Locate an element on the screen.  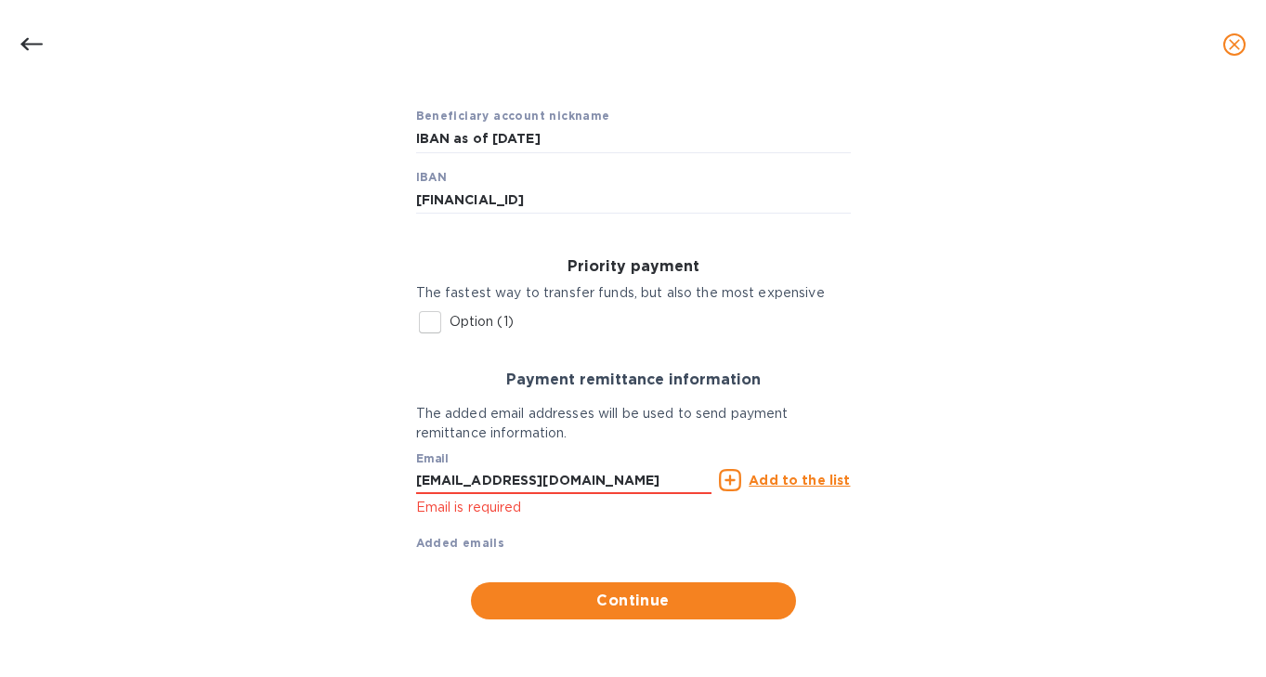
input: IBAN is located at coordinates (633, 201).